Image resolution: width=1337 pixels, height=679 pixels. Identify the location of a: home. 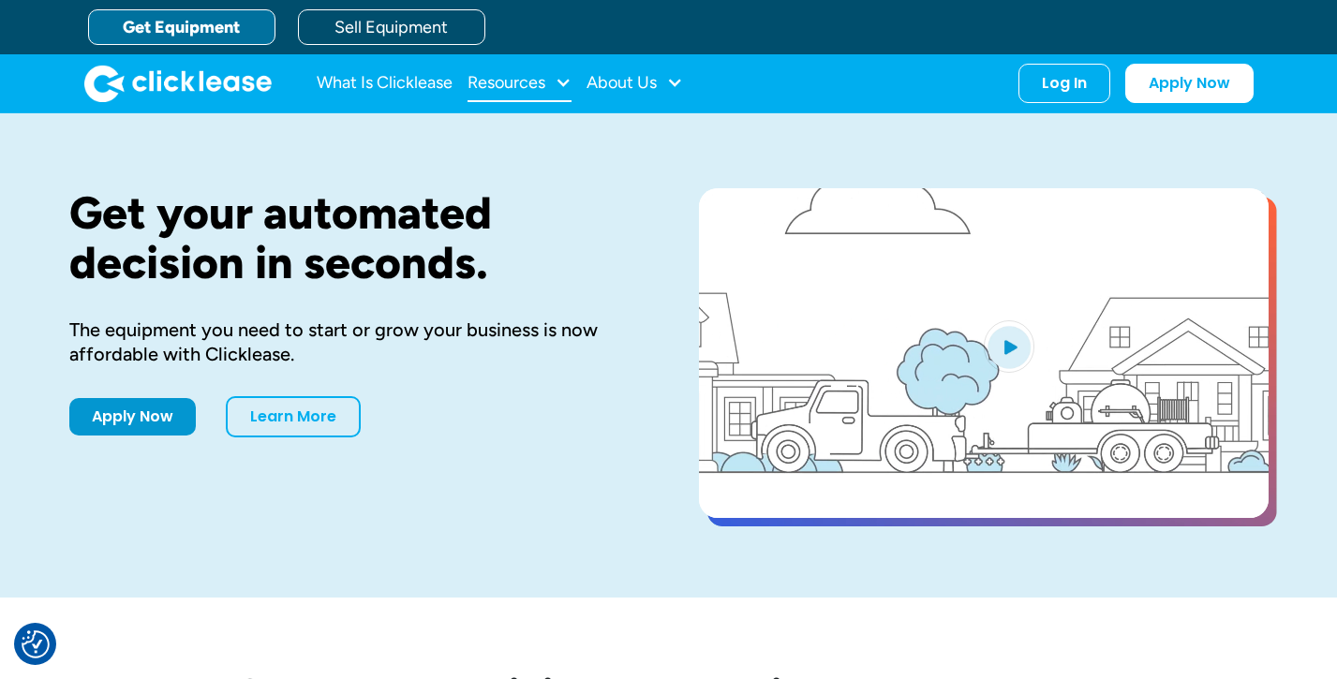
(178, 83).